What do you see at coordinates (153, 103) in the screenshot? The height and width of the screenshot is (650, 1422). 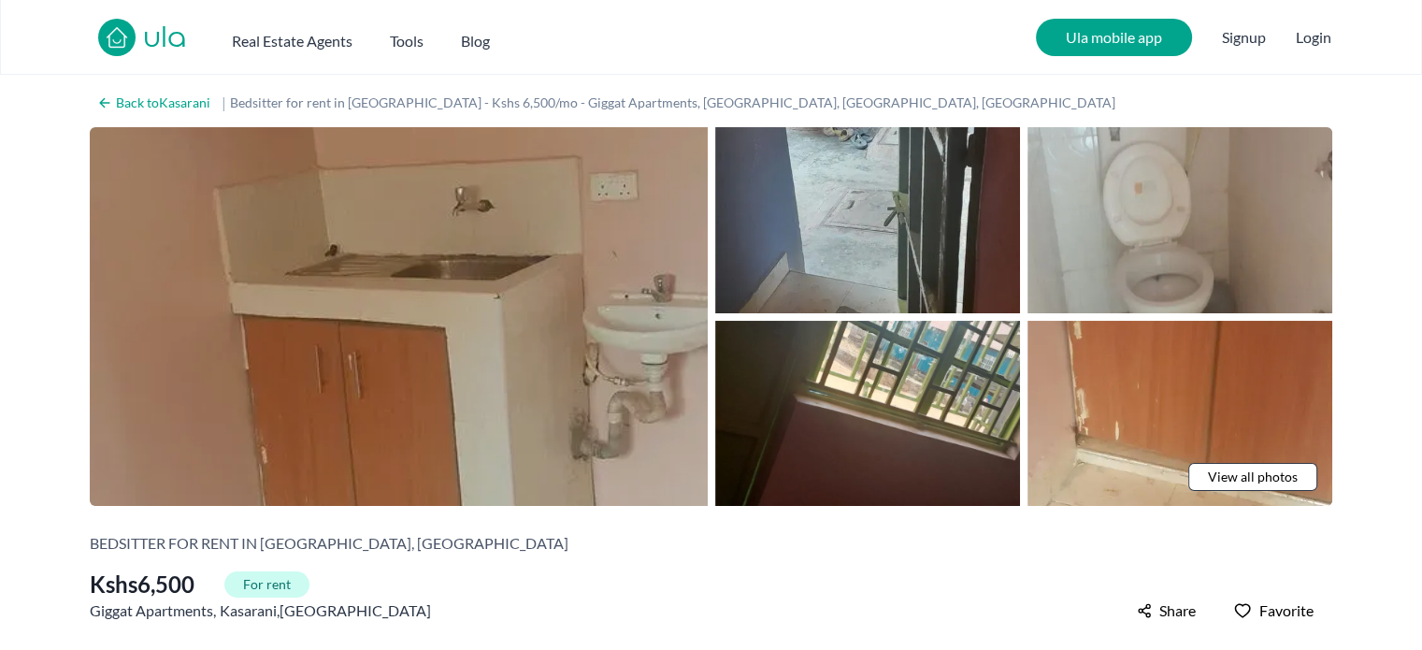 I see `a: Back toKasarani` at bounding box center [153, 103].